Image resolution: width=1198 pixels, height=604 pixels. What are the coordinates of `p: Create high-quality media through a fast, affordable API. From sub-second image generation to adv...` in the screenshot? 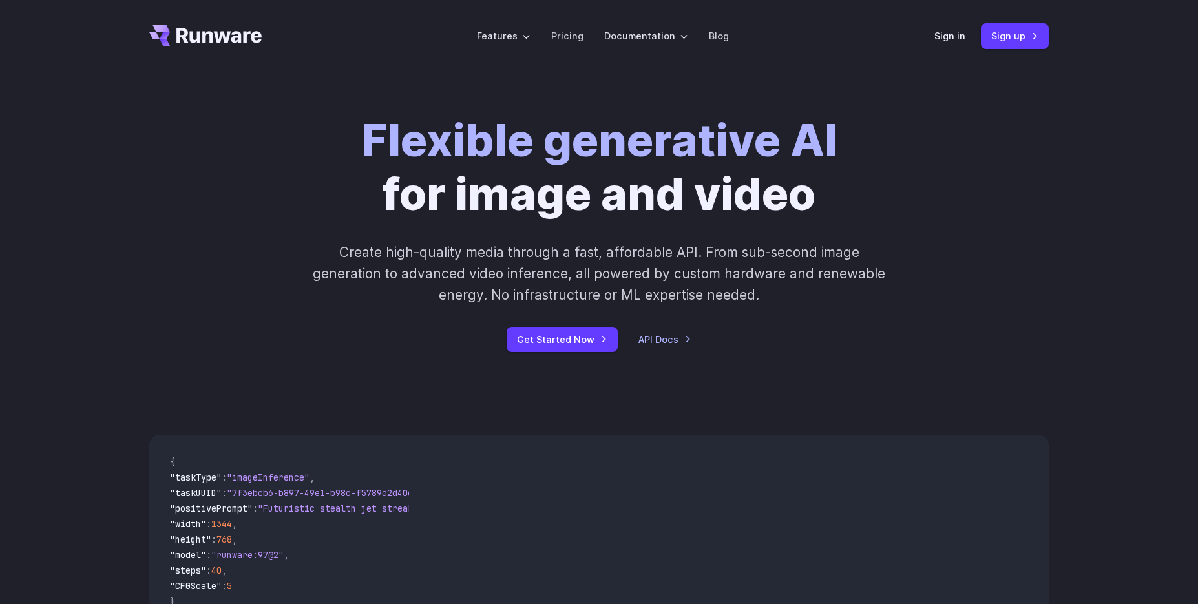 It's located at (599, 274).